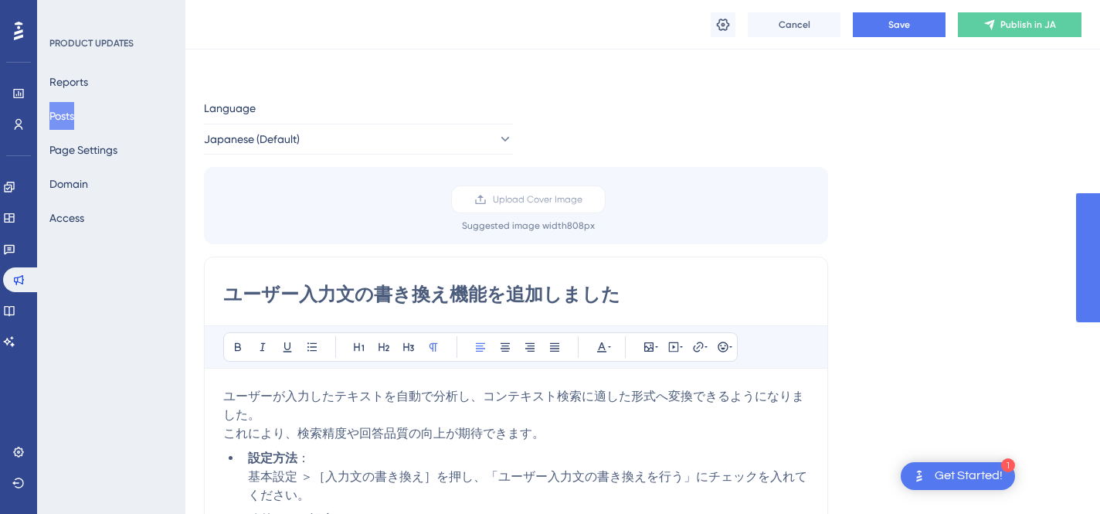  Describe the element at coordinates (1028, 25) in the screenshot. I see `span: Publish in JA` at that location.